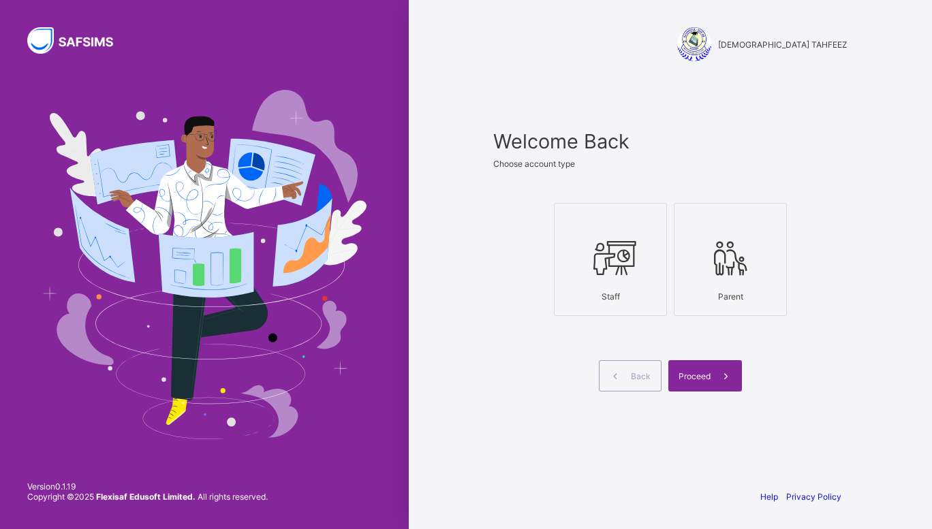  What do you see at coordinates (204, 264) in the screenshot?
I see `img: Hero Image` at bounding box center [204, 264].